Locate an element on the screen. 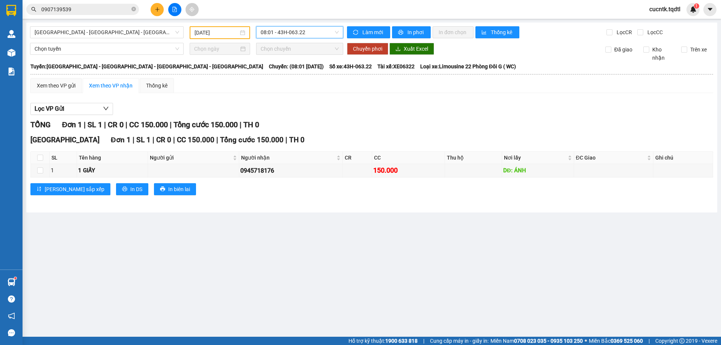 This screenshot has width=721, height=345. span: file-add is located at coordinates (175, 9).